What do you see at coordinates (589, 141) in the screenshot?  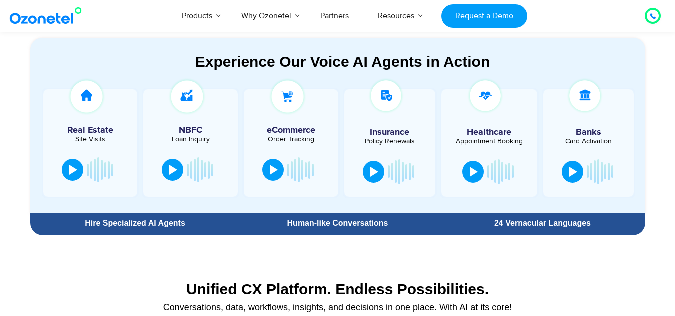 I see `div: Card Activation` at bounding box center [589, 141].